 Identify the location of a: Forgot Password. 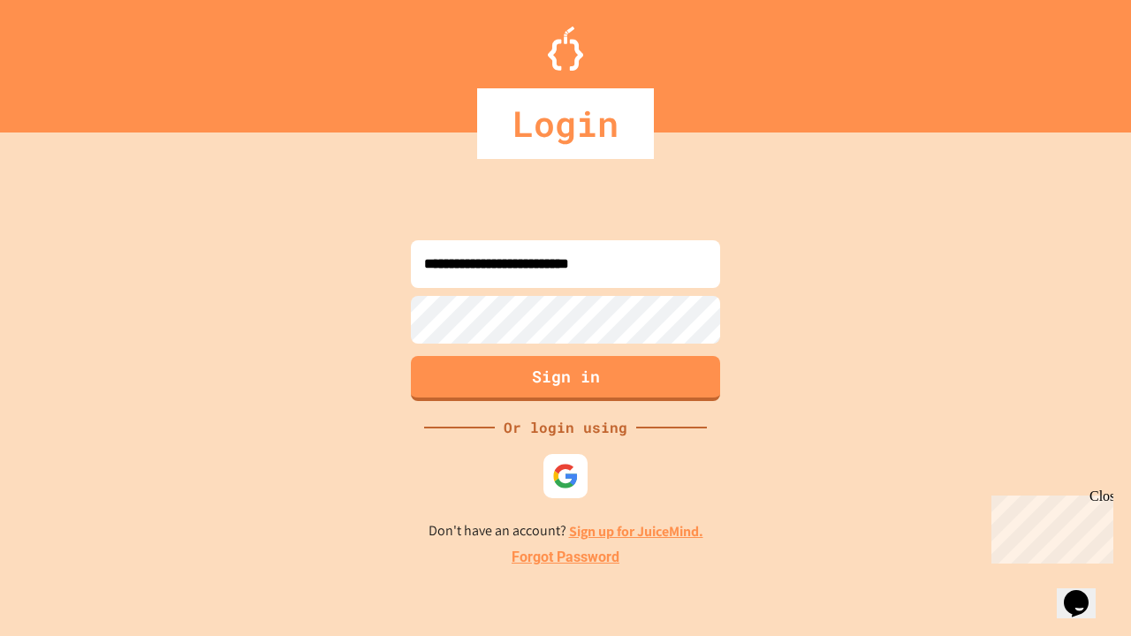
(566, 558).